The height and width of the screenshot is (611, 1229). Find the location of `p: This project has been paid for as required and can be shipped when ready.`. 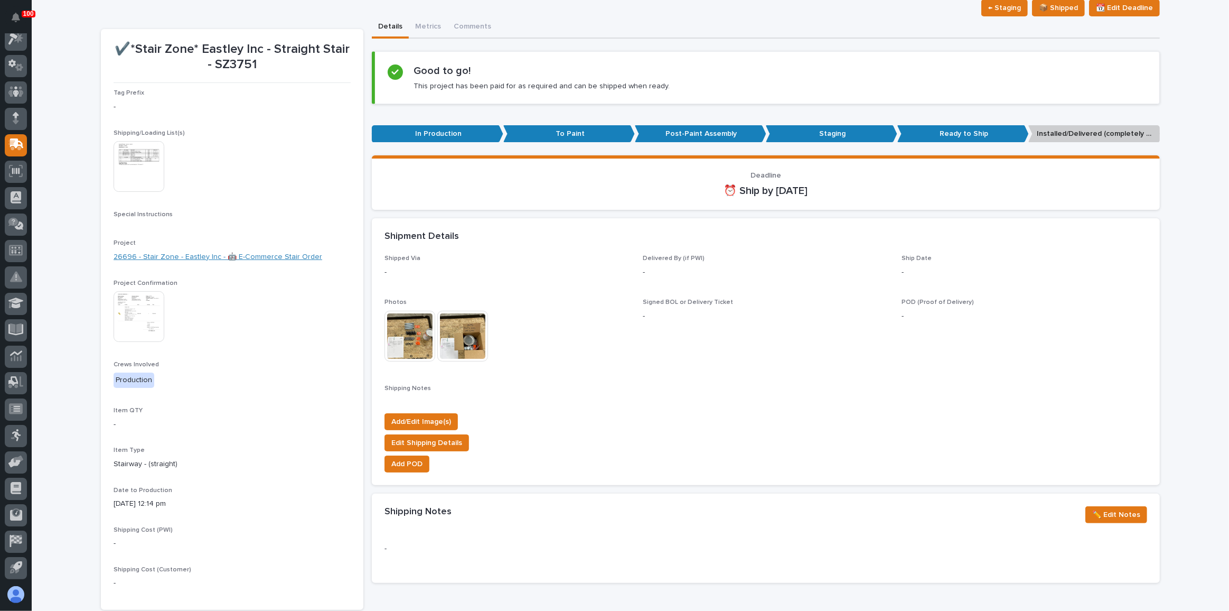

p: This project has been paid for as required and can be shipped when ready. is located at coordinates (541, 86).